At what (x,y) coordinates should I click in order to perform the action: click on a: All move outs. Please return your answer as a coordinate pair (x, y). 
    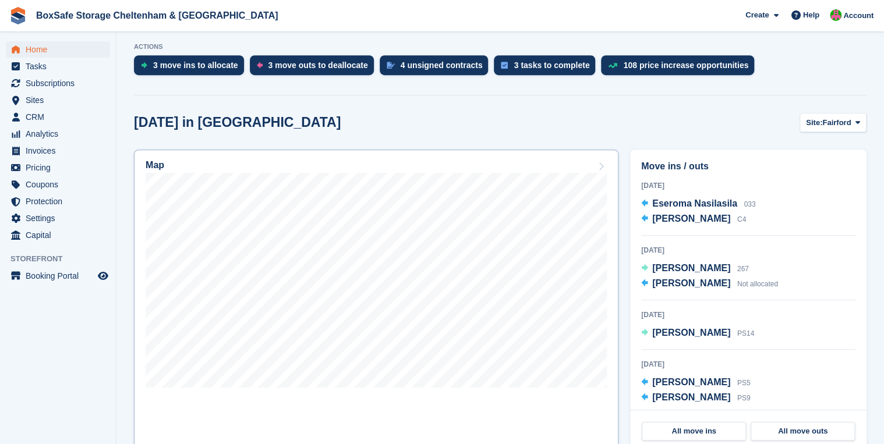
    Looking at the image, I should click on (802, 431).